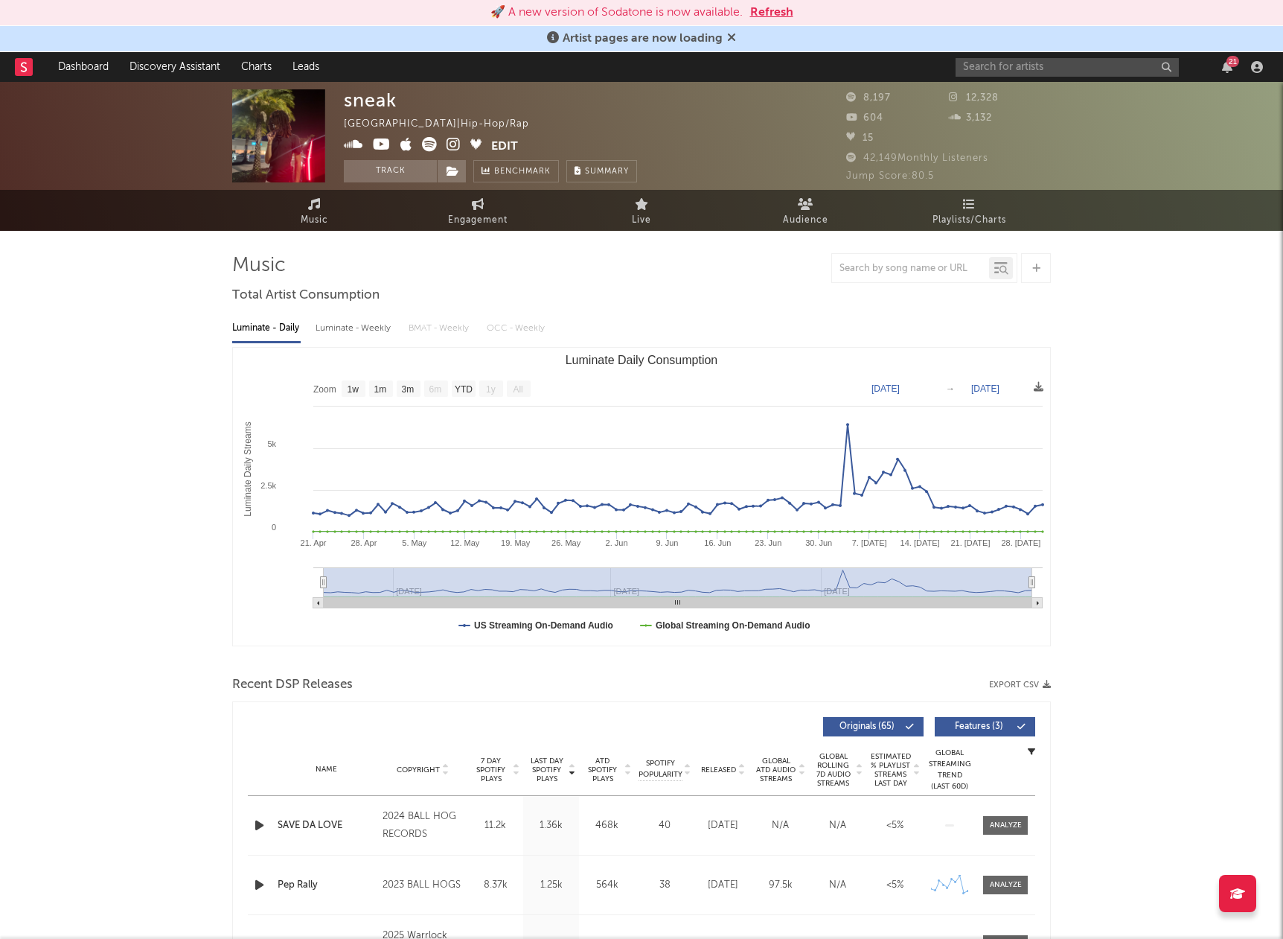 The width and height of the screenshot is (1283, 939). What do you see at coordinates (390, 171) in the screenshot?
I see `button: Track` at bounding box center [390, 171].